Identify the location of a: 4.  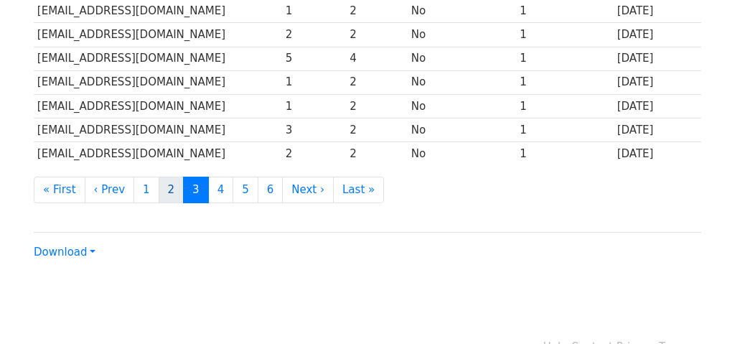
(221, 189).